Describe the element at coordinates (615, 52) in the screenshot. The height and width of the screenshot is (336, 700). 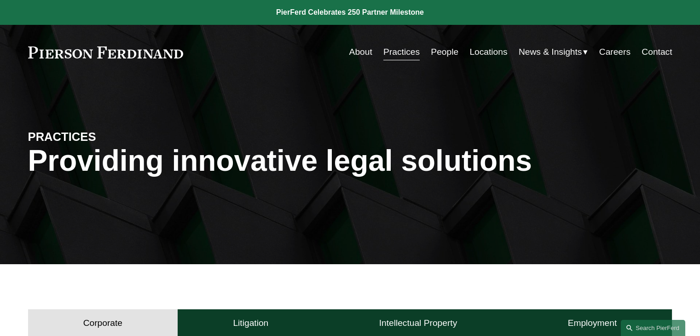
I see `a: Careers` at that location.